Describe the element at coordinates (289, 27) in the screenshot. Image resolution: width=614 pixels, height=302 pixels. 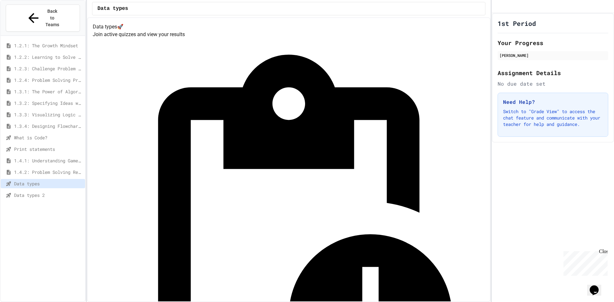
I see `h4: Data types 🚀` at that location.